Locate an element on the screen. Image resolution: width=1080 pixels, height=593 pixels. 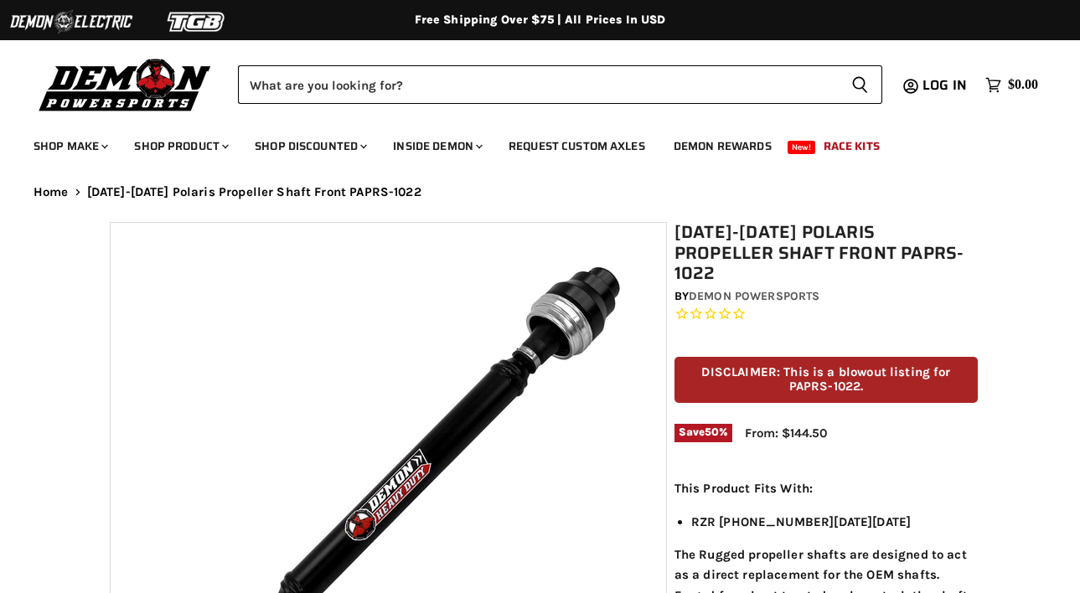
a: Inside Demon is located at coordinates (437, 146).